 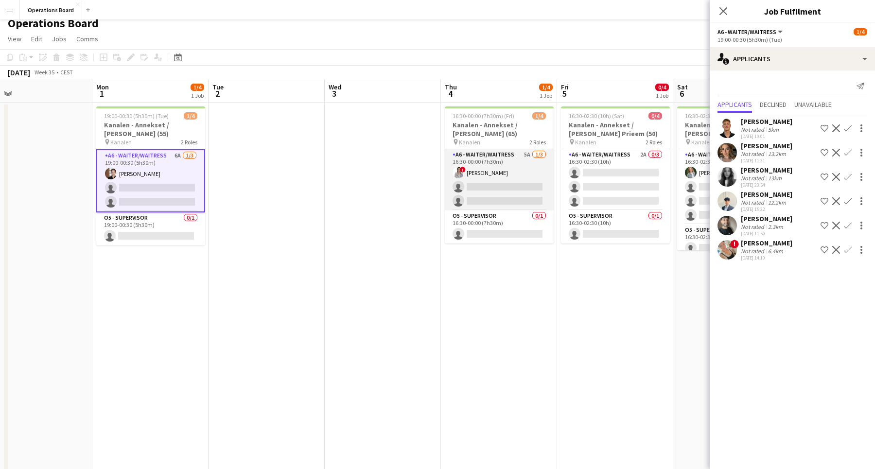 I want to click on span: Jobs, so click(x=59, y=39).